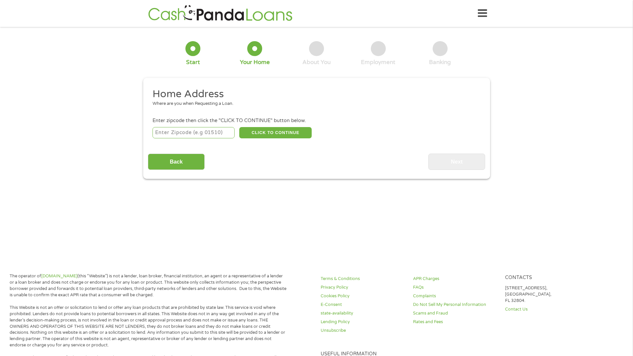  I want to click on h4: Contacts, so click(547, 278).